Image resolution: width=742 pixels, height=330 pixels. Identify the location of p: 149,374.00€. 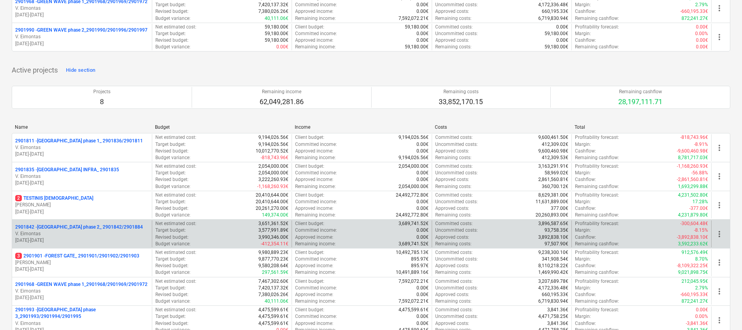
(275, 215).